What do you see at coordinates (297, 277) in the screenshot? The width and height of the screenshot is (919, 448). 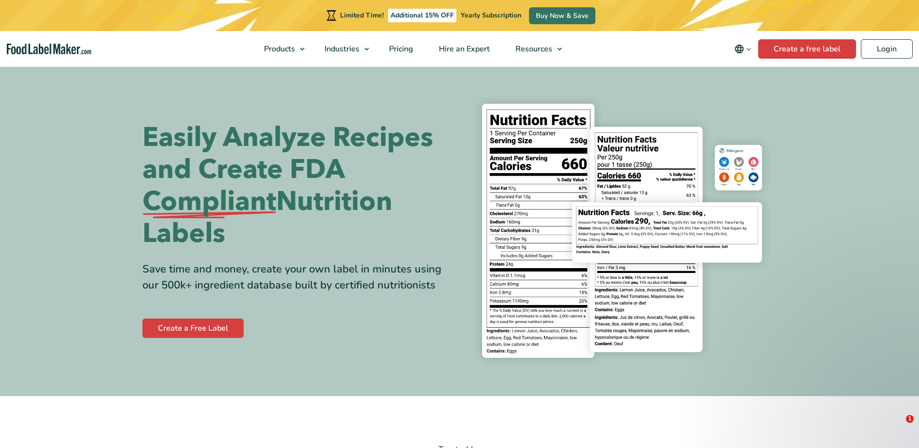 I see `div: Save time and money, create your own label in minutes using our 500k+ ingredient database built b...` at bounding box center [297, 277].